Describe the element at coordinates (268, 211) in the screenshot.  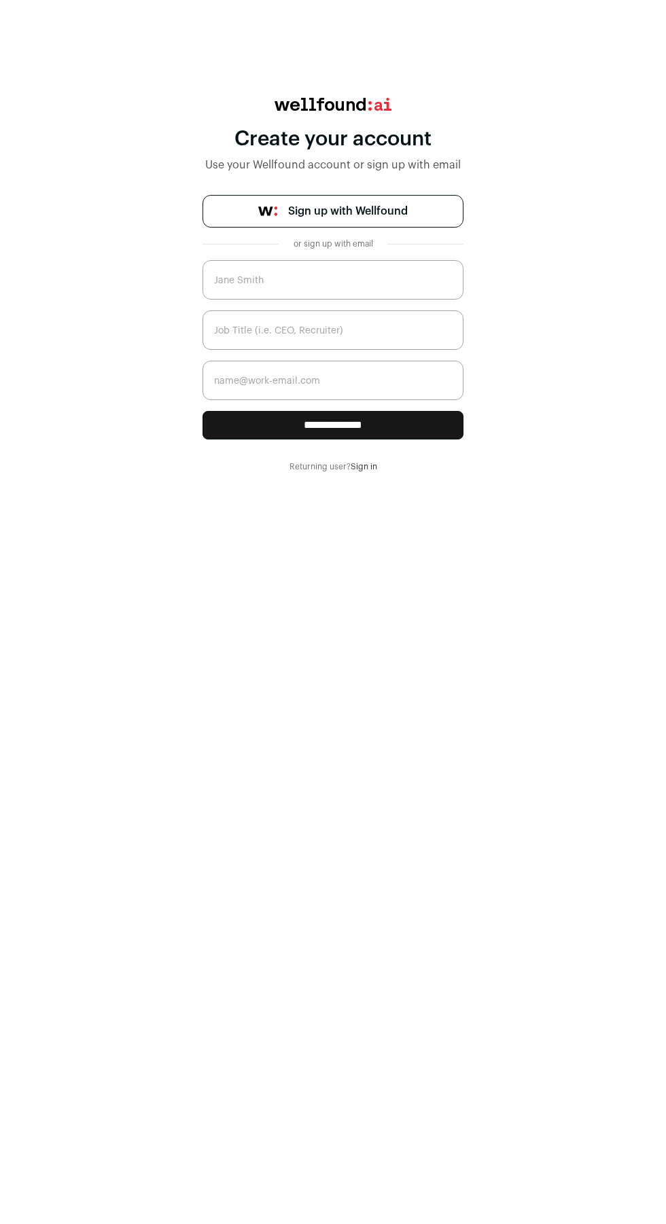
I see `img: wellfound-symbol-flush-black-fb3c872781a75f747ccb3a119075da62bfe97bd399995f84a933054e44a575c4.png` at that location.